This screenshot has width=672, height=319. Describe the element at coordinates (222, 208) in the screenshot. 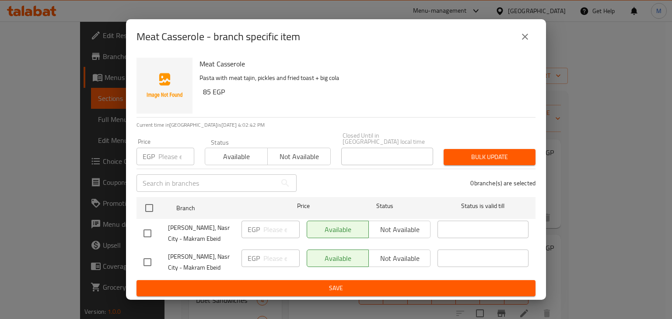

I see `span: Branch` at that location.